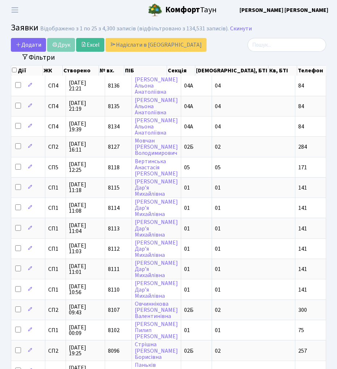 This screenshot has height=369, width=337. I want to click on span: 8102, so click(114, 331).